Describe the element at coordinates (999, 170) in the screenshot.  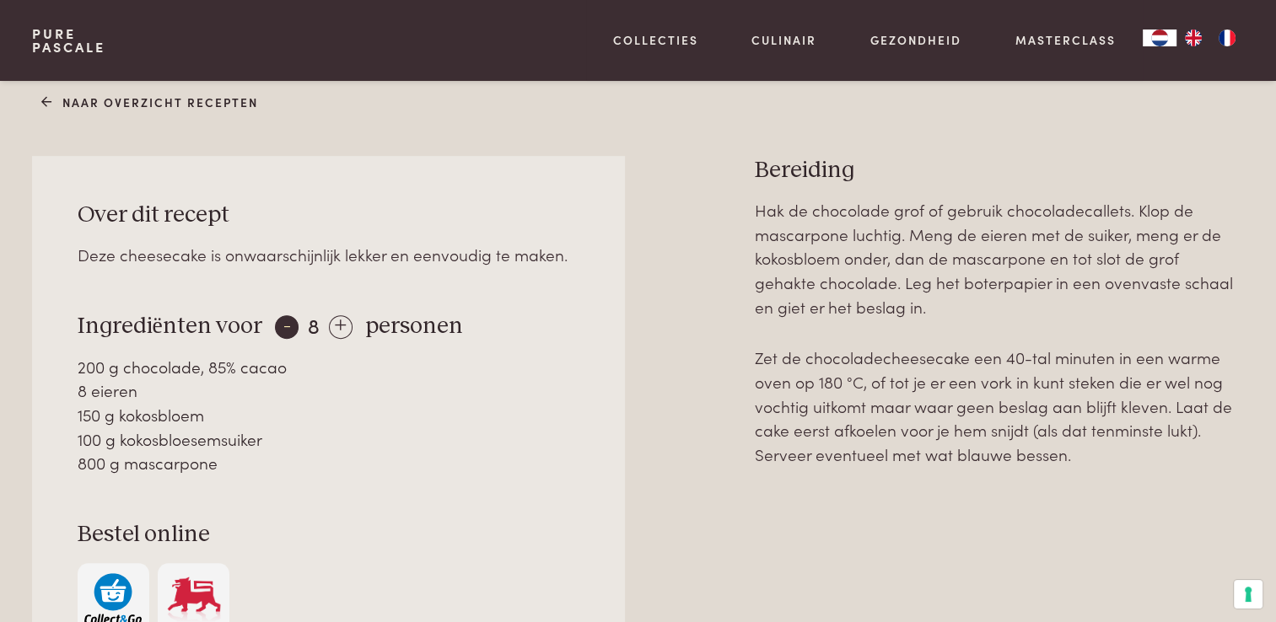
I see `h3: Bereiding` at that location.